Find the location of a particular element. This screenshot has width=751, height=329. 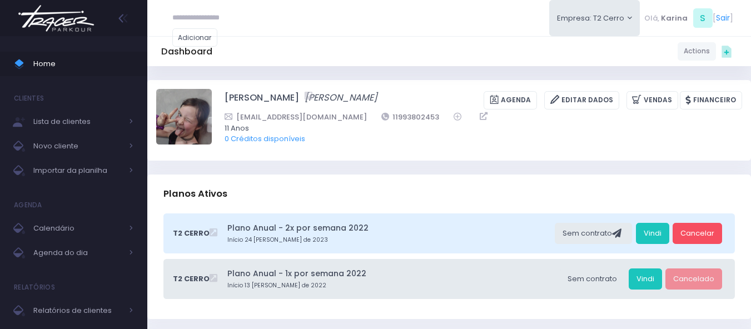

img: Ana clara machado is located at coordinates (184, 117).